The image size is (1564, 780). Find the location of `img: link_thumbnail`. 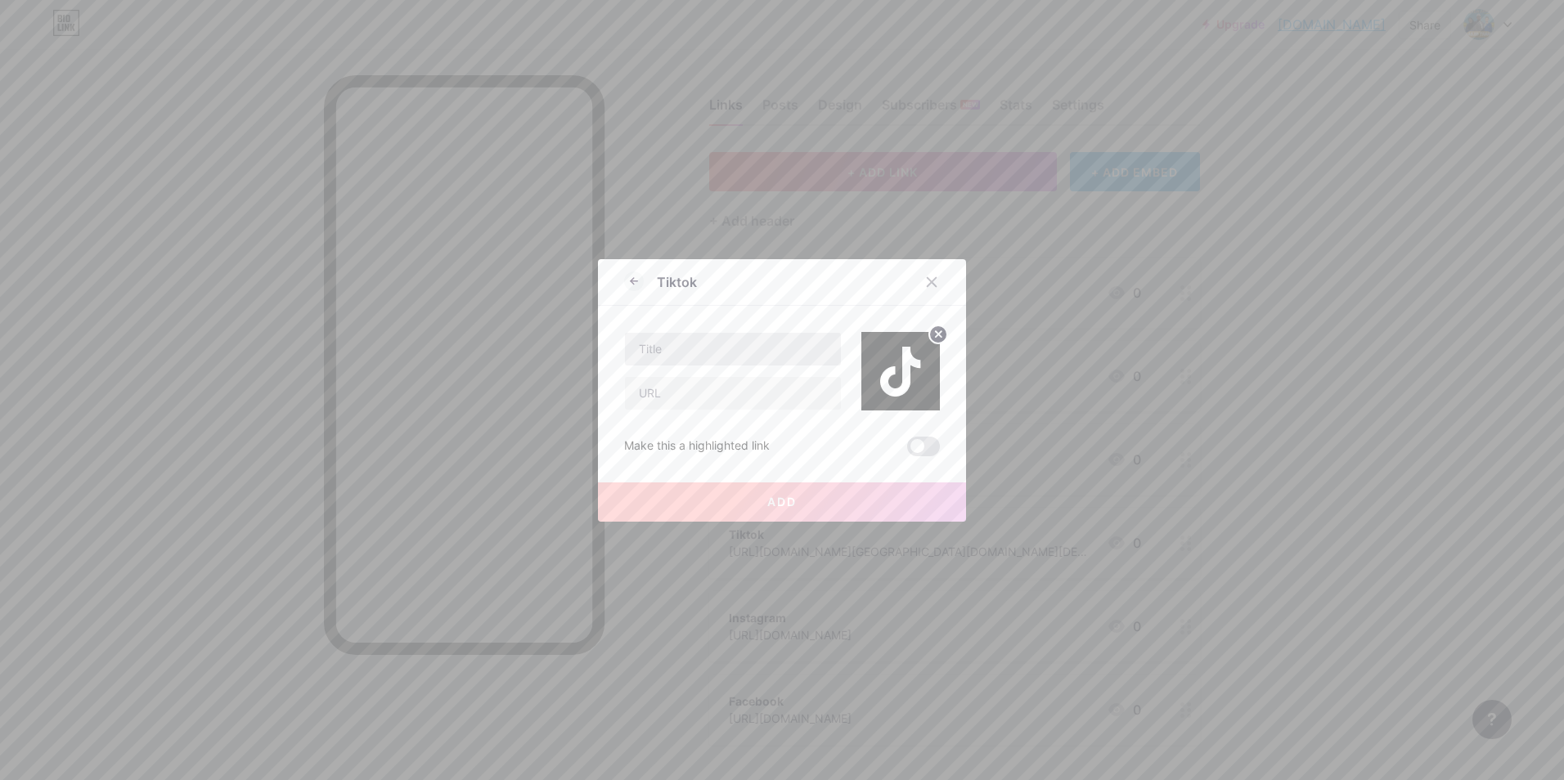

img: link_thumbnail is located at coordinates (901, 371).